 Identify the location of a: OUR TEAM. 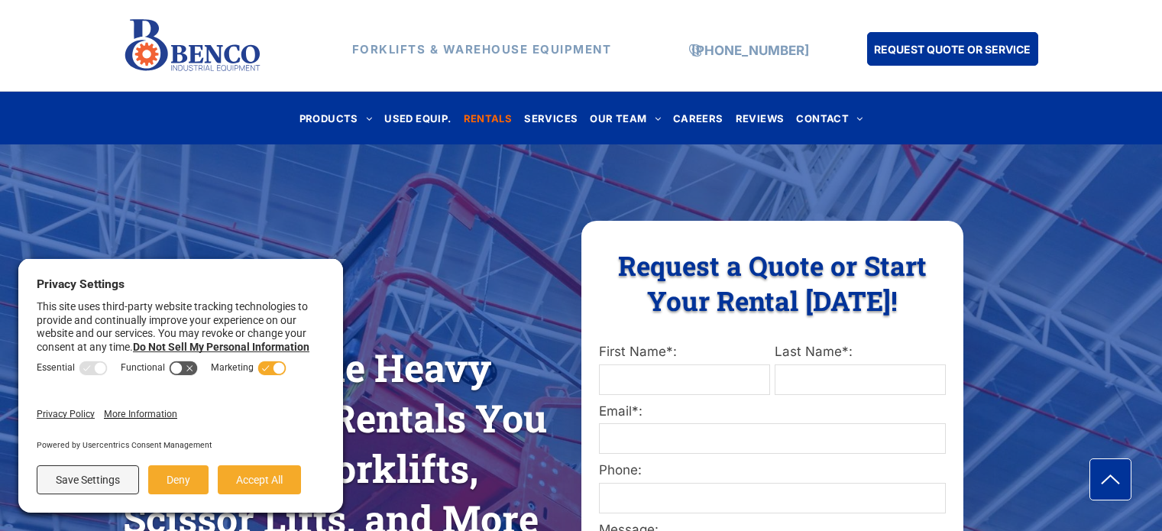
(625, 118).